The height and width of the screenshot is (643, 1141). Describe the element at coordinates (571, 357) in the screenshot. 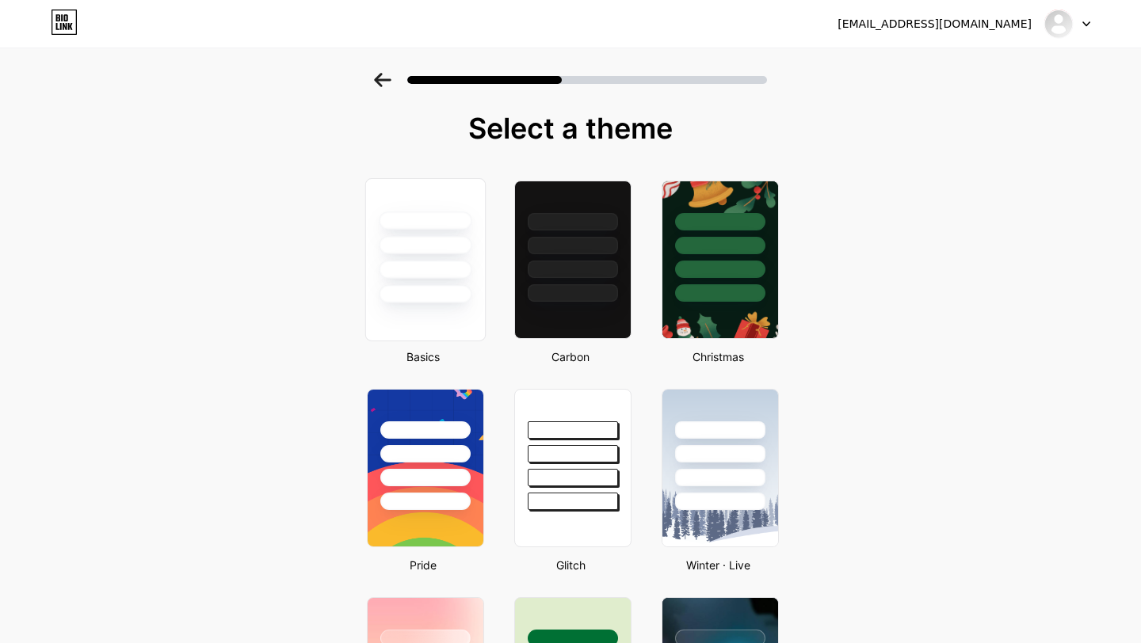

I see `div: Carbon` at that location.